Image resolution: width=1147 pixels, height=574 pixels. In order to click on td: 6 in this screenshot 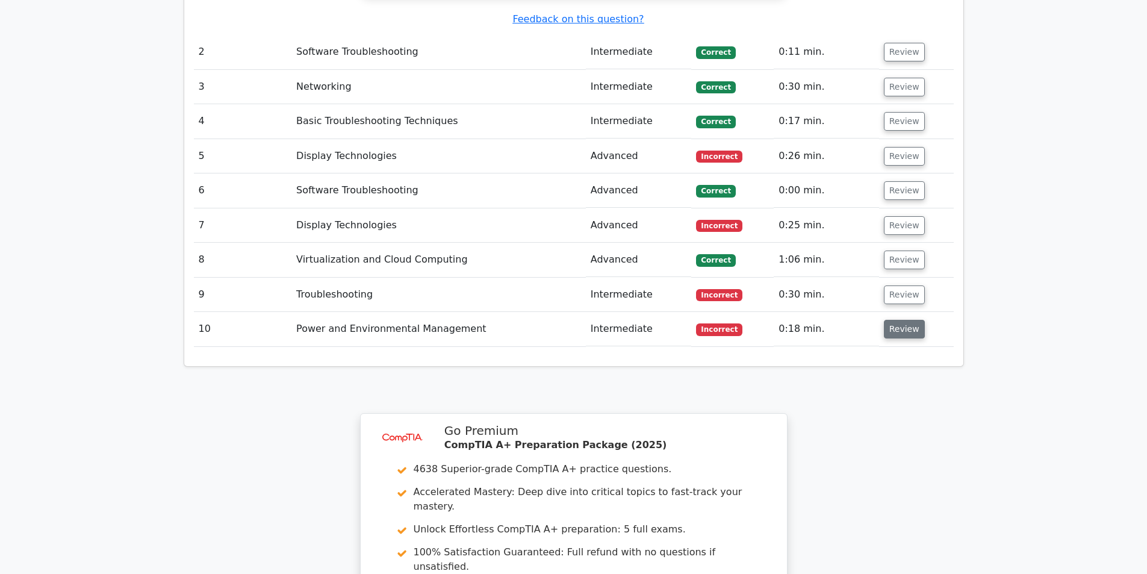, I will do `click(243, 190)`.